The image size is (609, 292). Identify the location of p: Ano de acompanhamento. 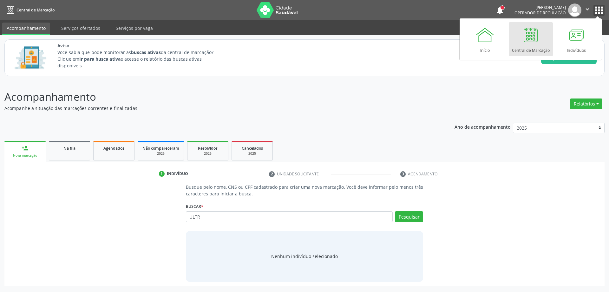
(483, 126).